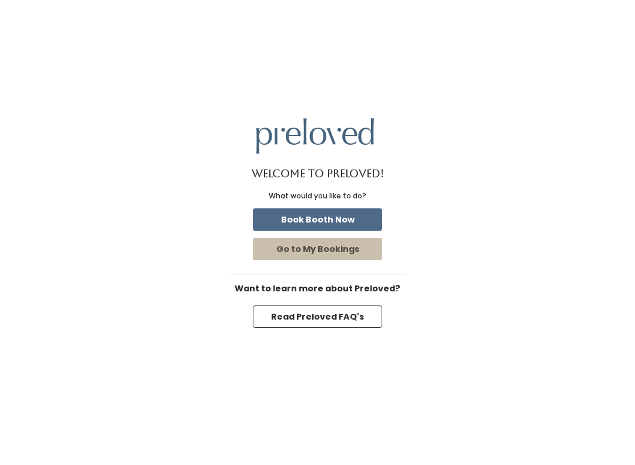  I want to click on div: What would you like to do?, so click(318, 196).